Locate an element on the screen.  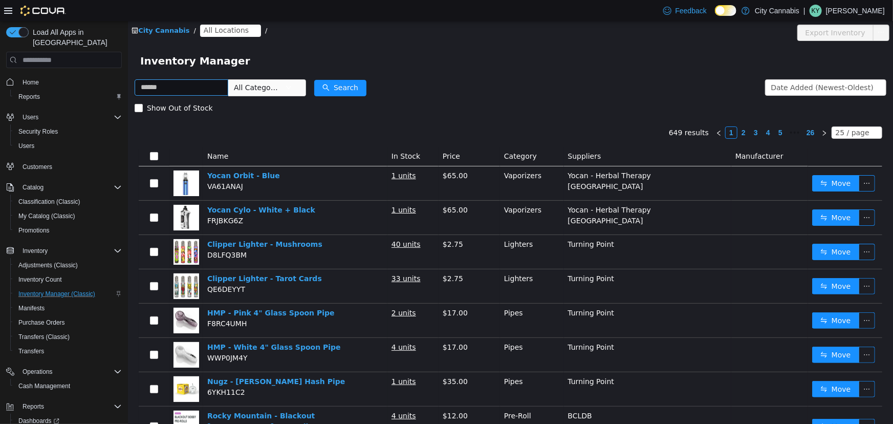
a: 4 is located at coordinates (640, 112).